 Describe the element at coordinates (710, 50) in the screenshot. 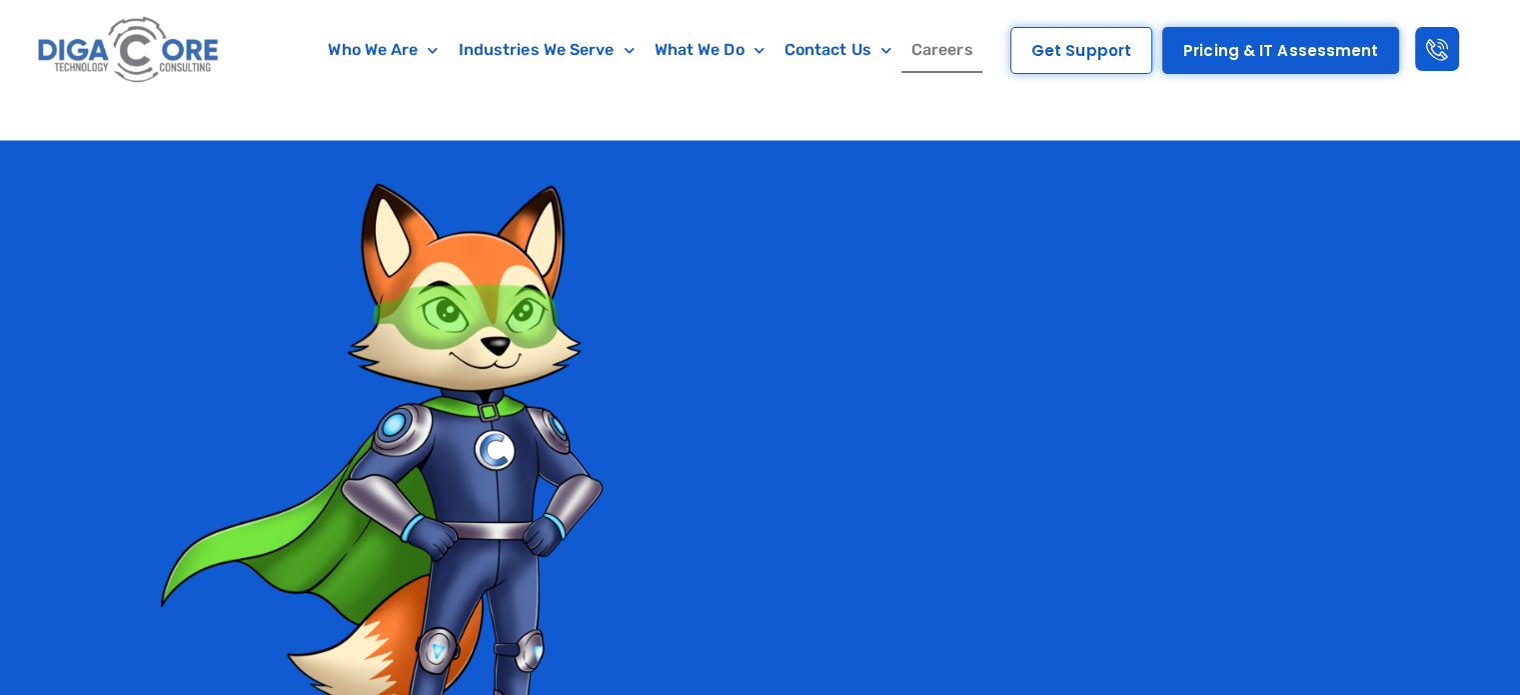

I see `a: What We Do` at that location.